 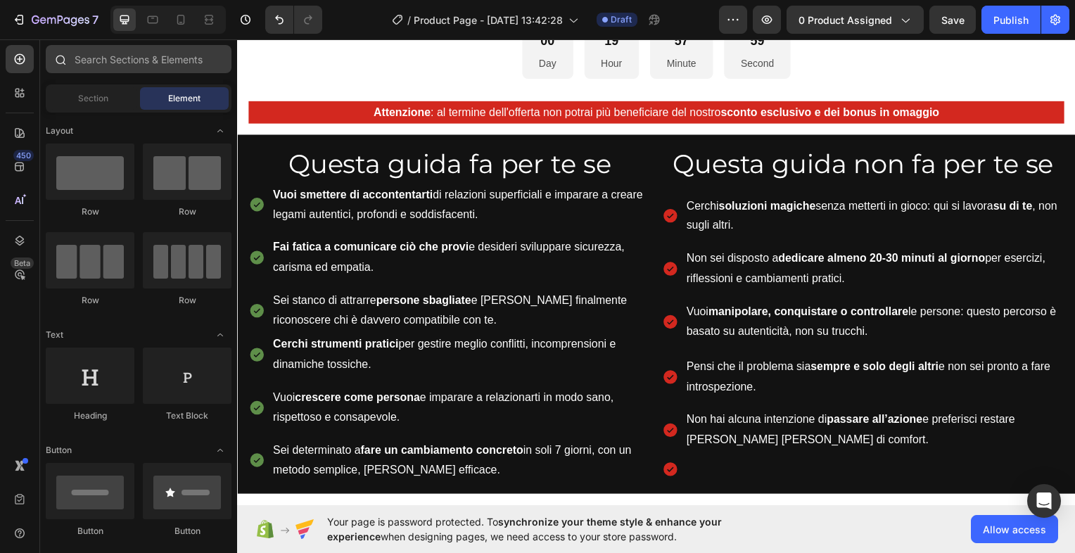 I want to click on div: Open Intercom Messenger, so click(x=1044, y=501).